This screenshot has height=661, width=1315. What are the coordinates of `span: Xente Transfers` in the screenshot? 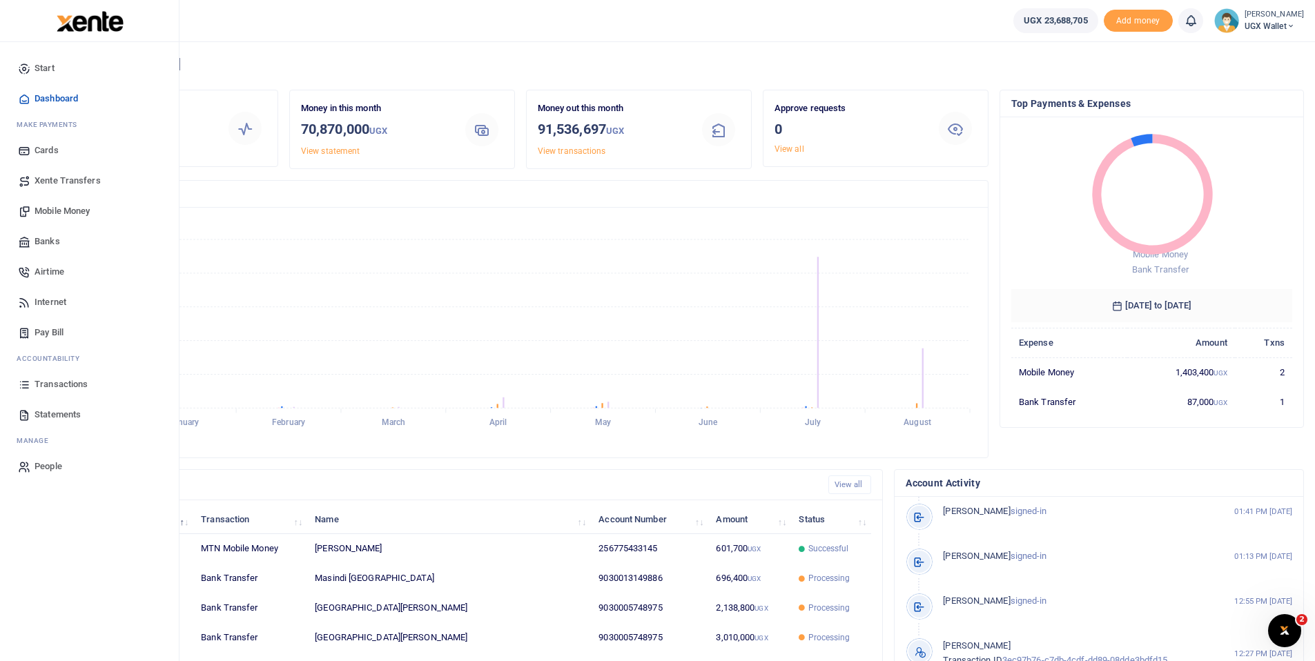 It's located at (68, 181).